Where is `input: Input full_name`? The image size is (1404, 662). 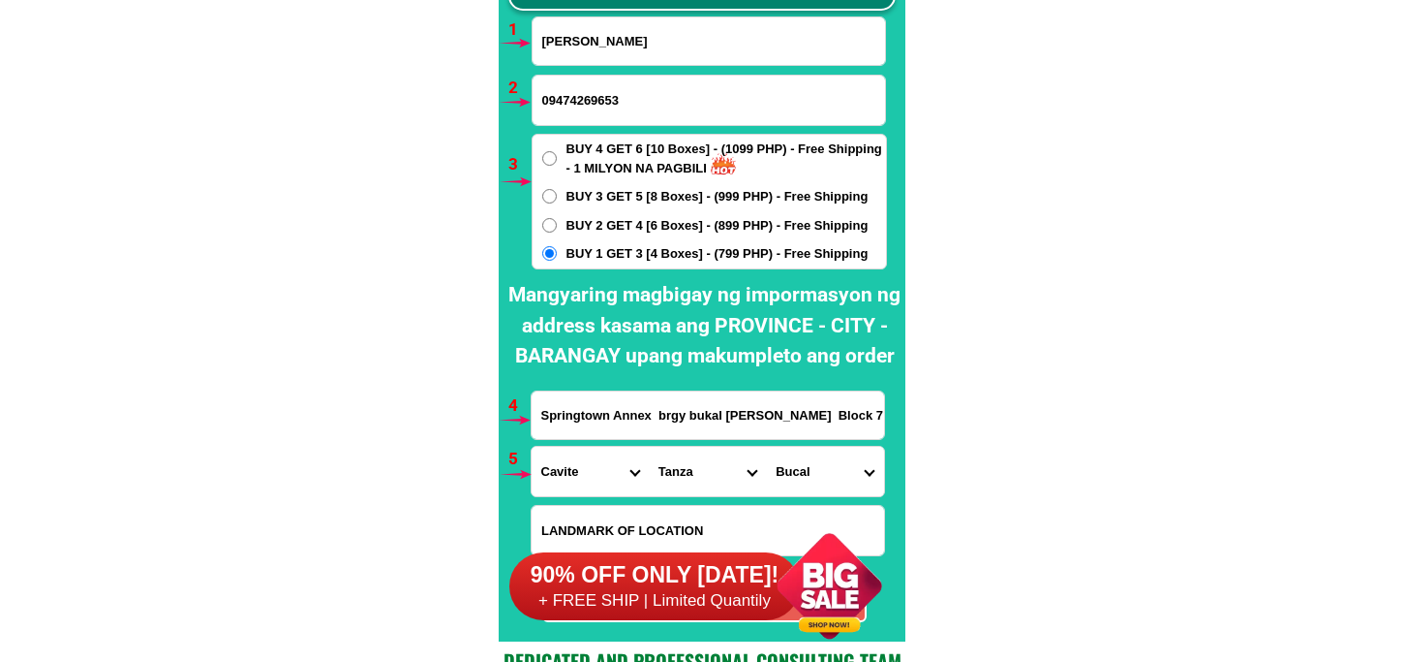 input: Input full_name is located at coordinates (709, 41).